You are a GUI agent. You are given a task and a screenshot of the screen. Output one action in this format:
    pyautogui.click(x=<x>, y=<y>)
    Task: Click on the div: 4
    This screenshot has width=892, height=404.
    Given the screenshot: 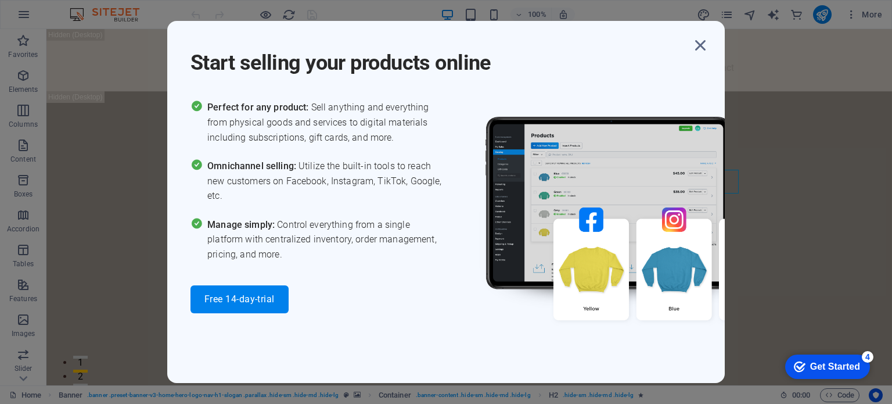 What is the action you would take?
    pyautogui.click(x=92, y=8)
    